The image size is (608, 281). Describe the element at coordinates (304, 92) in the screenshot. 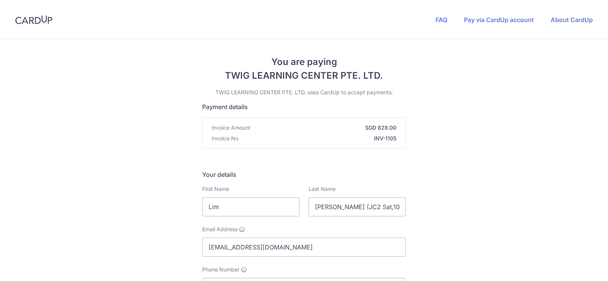

I see `p: TWIG LEARNING CENTER PTE. LTD. uses CardUp to accept payments.` at that location.